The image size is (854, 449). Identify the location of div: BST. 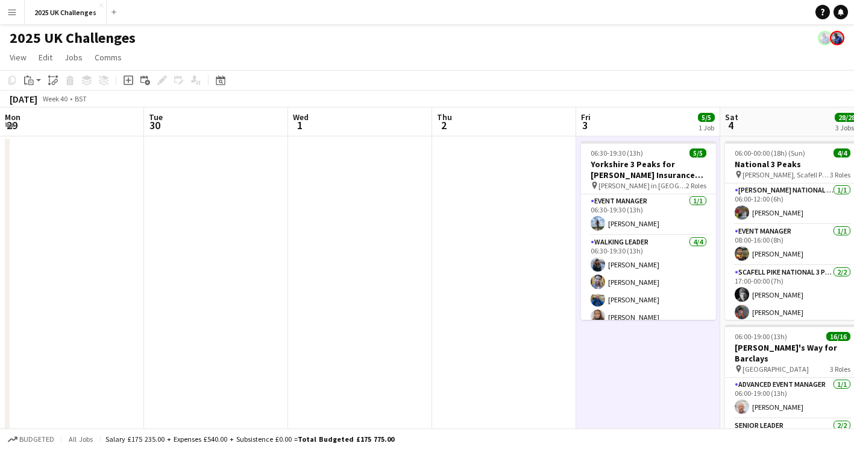
(81, 98).